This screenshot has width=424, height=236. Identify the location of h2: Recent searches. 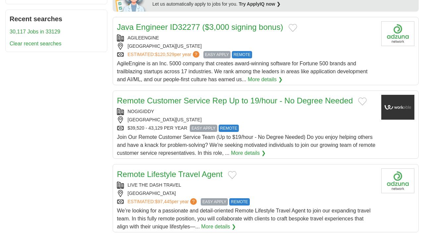
(56, 19).